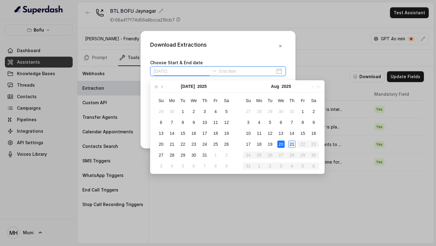  What do you see at coordinates (172, 144) in the screenshot?
I see `td: 2025-07-21` at bounding box center [172, 144].